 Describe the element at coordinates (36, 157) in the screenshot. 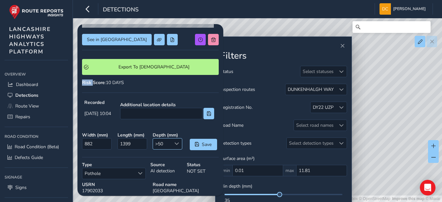

I see `a: Defects Guide` at that location.